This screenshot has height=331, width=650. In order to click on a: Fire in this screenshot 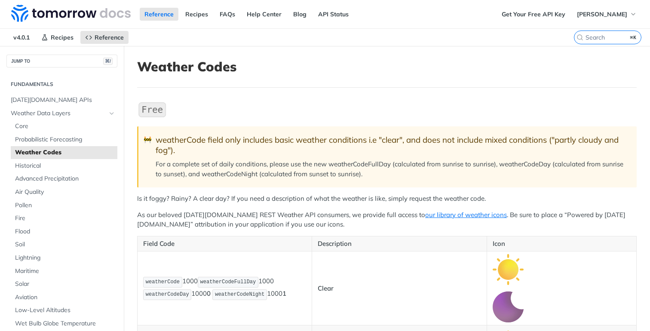, I will do `click(64, 219)`.